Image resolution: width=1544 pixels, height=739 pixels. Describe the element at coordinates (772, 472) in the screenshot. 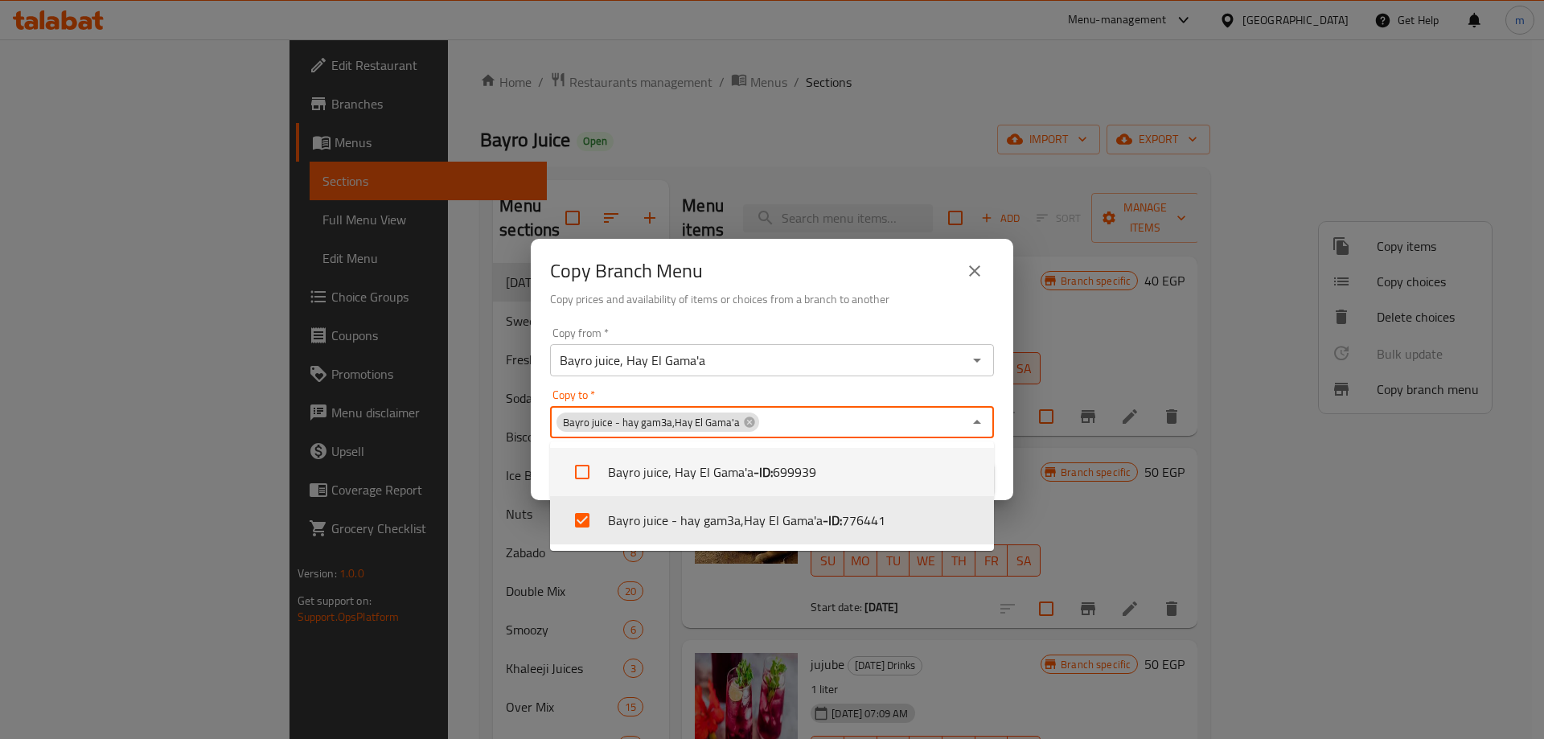

I see `li: Bayro juice, Hay El Gama'a` at that location.